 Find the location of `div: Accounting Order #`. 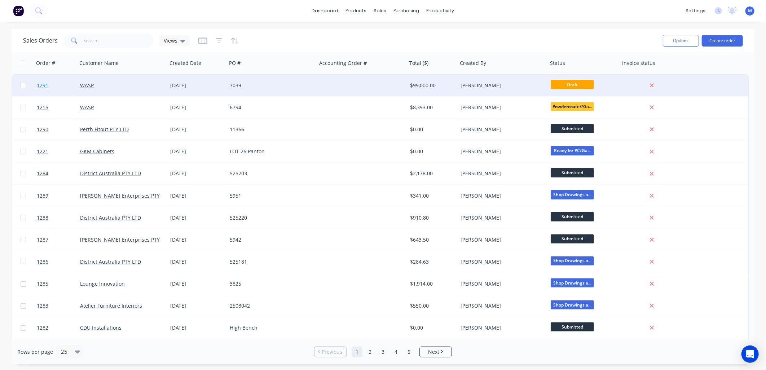

div: Accounting Order # is located at coordinates (343, 63).